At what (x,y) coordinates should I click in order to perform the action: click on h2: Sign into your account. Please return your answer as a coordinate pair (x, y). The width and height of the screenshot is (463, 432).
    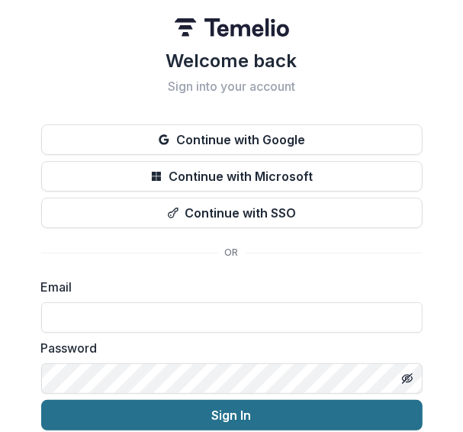
    Looking at the image, I should click on (232, 86).